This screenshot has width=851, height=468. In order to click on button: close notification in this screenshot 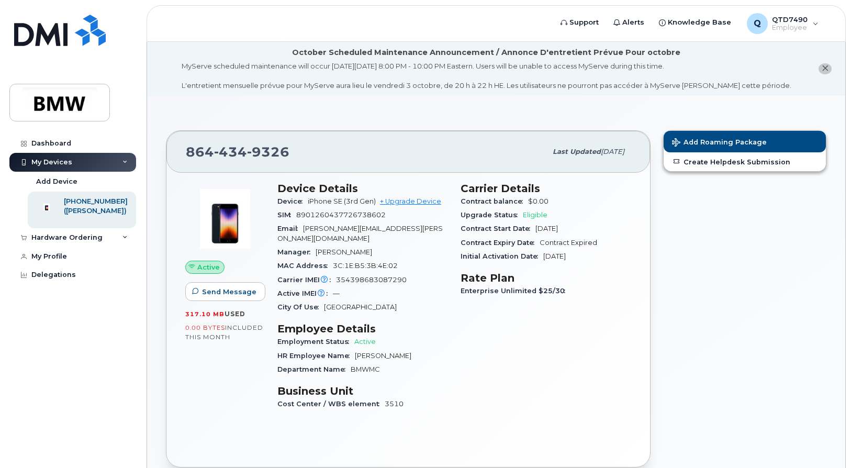, I will do `click(825, 69)`.